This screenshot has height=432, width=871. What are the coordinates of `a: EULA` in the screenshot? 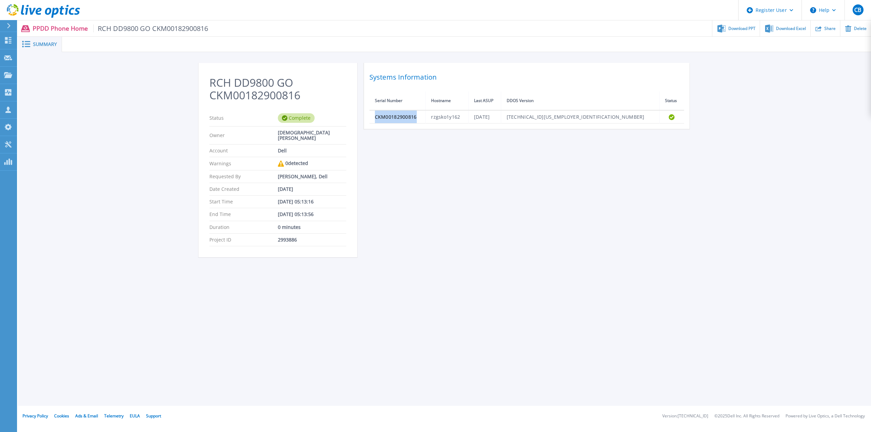 It's located at (135, 416).